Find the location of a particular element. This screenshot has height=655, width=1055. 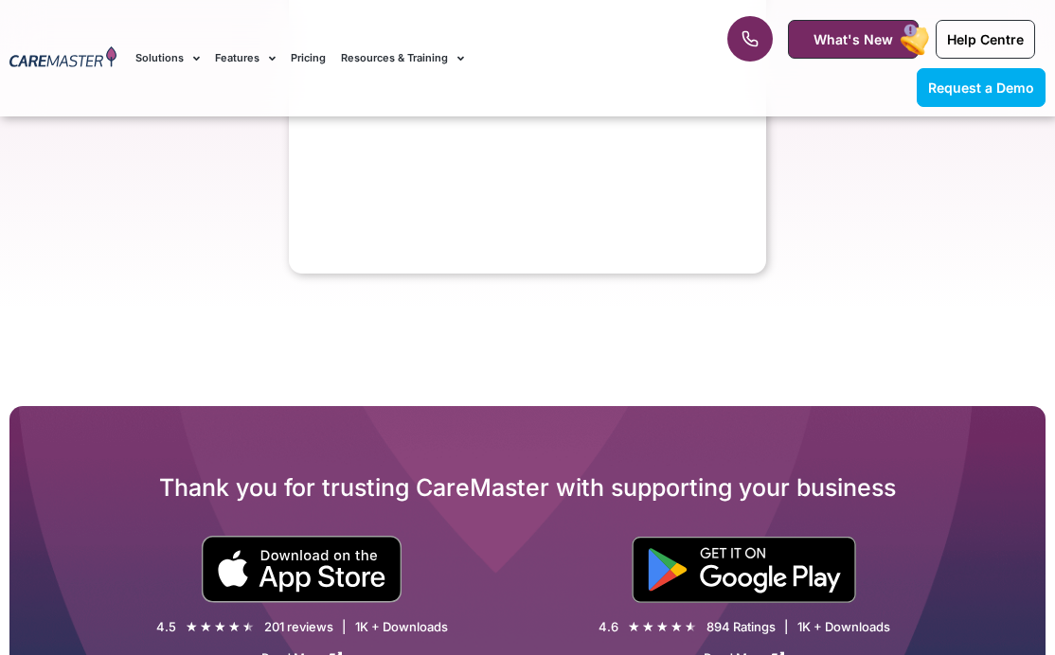

a: Features is located at coordinates (245, 58).